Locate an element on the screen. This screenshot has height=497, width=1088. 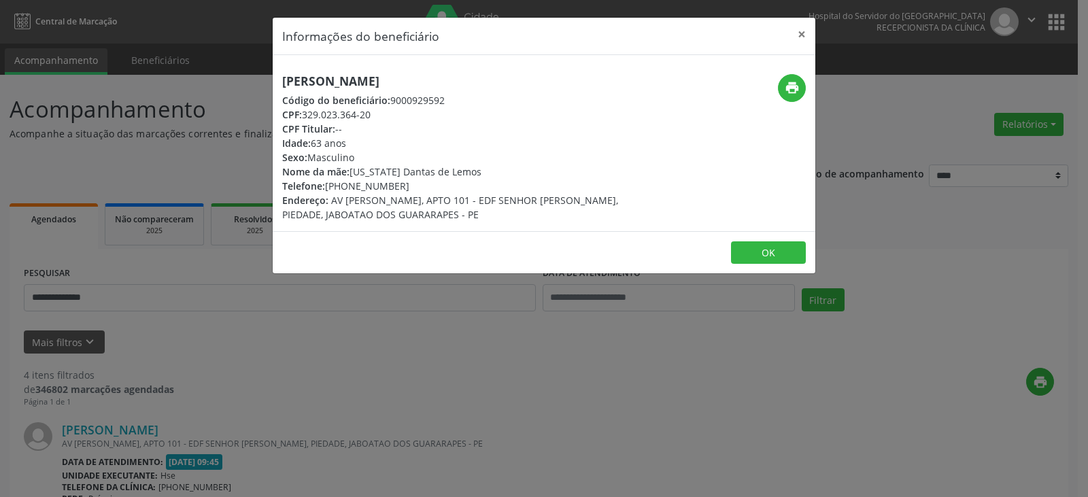
button: OK is located at coordinates (768, 253).